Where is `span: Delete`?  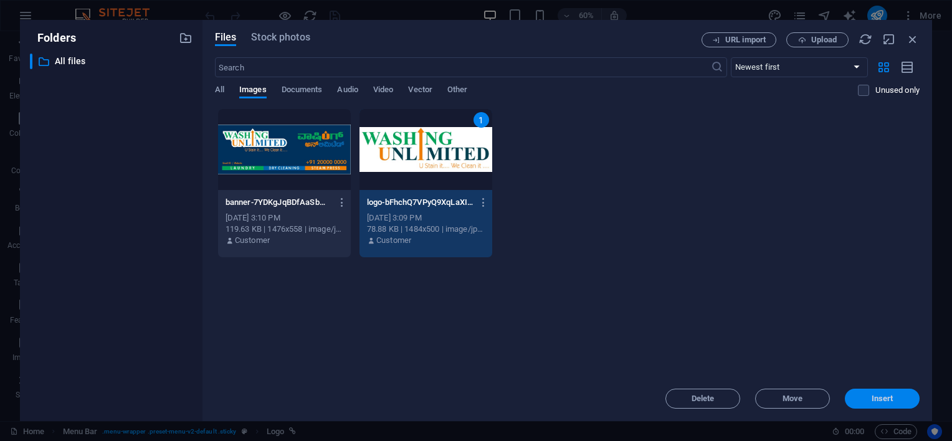 span: Delete is located at coordinates (703, 399).